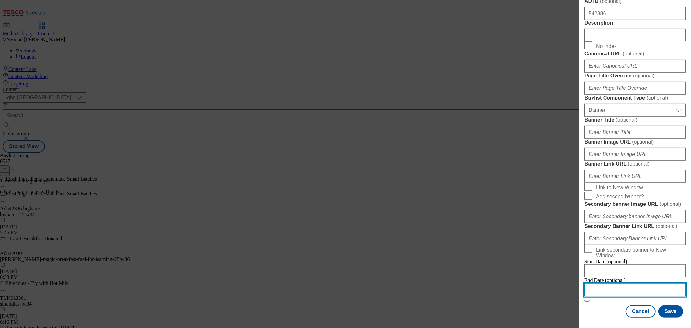  What do you see at coordinates (620, 188) in the screenshot?
I see `span: Link to New Window` at bounding box center [620, 188].